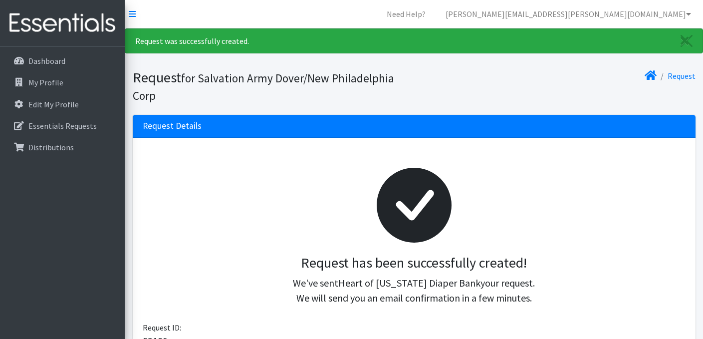 This screenshot has height=339, width=703. Describe the element at coordinates (414, 291) in the screenshot. I see `p: We've sent your request. We will send you an email confirmation in a few minutes.` at that location.